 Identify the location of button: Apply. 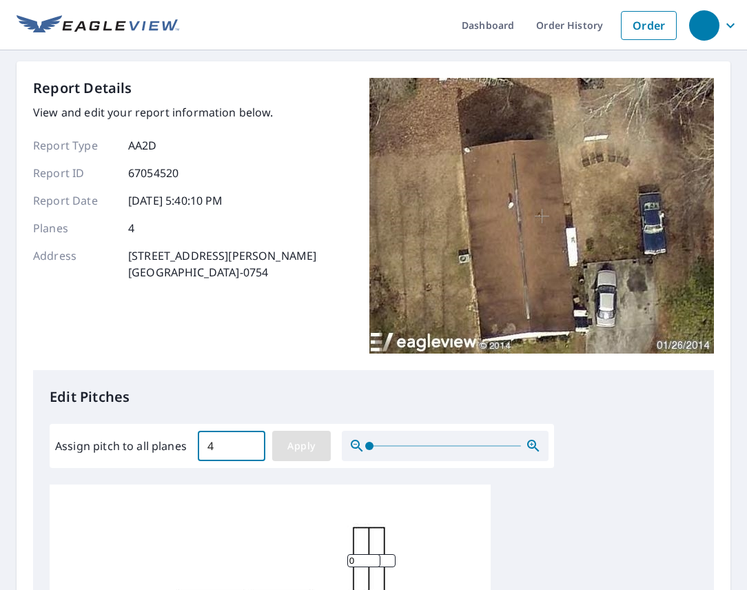
(301, 446).